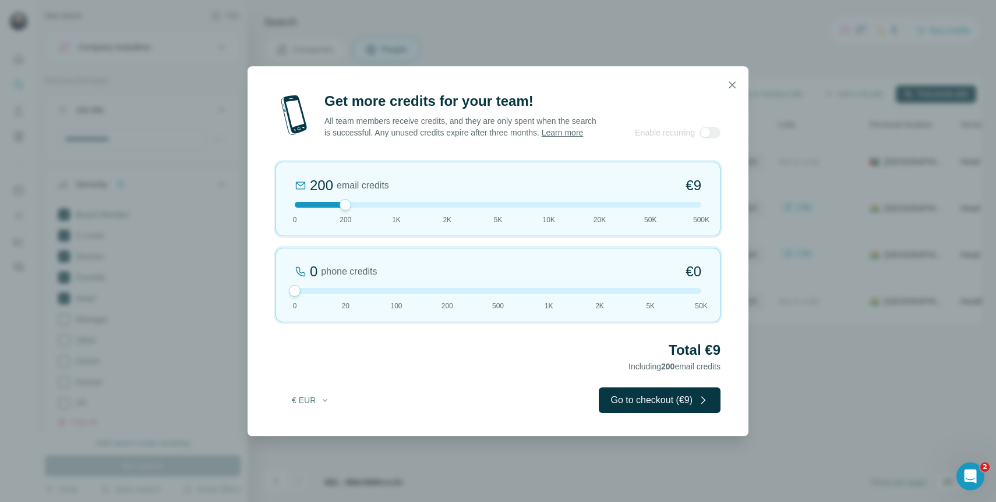  I want to click on span: 20, so click(345, 306).